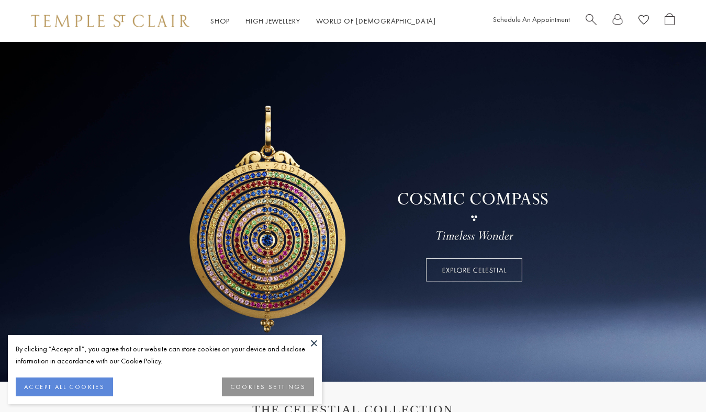 The height and width of the screenshot is (412, 706). What do you see at coordinates (644, 21) in the screenshot?
I see `a: View Wishlist` at bounding box center [644, 21].